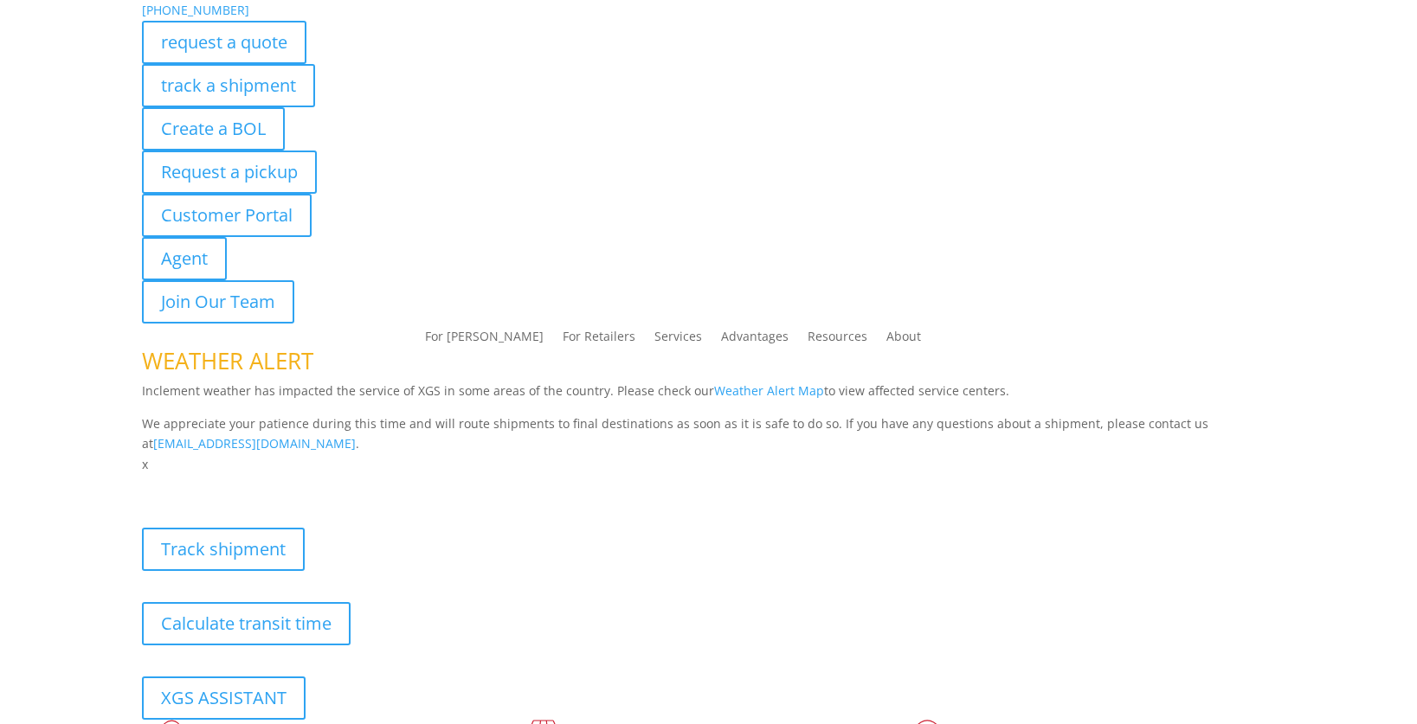  I want to click on a: Agent, so click(184, 259).